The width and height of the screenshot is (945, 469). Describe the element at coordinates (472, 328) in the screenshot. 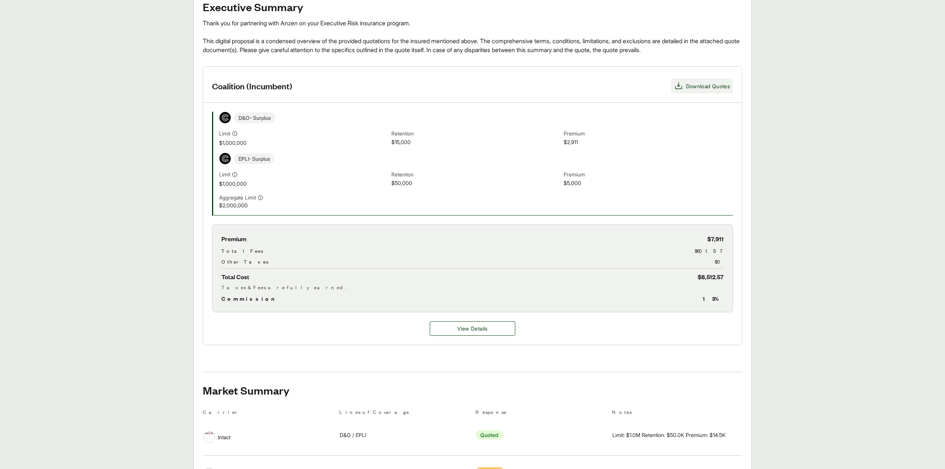

I see `button: View Details` at that location.